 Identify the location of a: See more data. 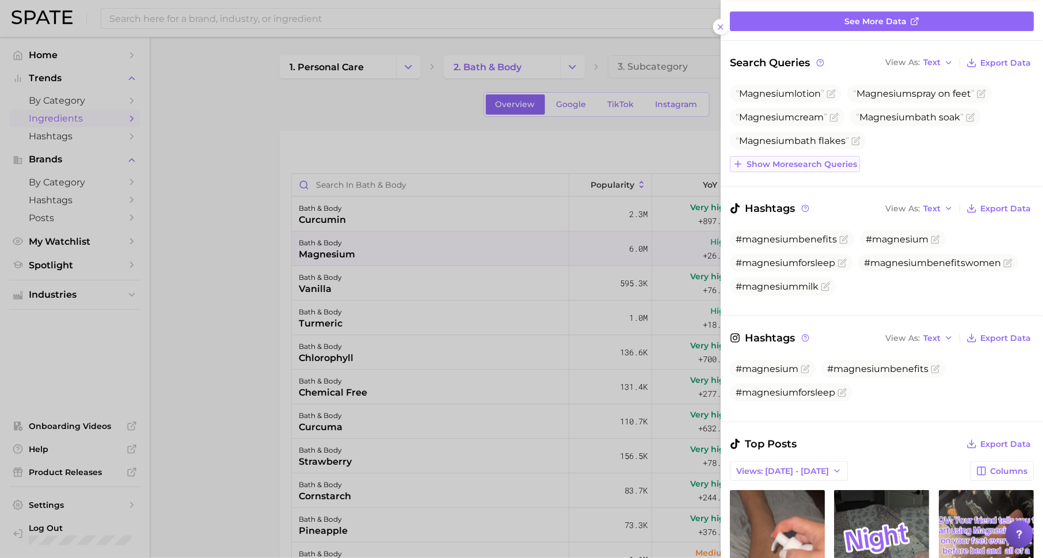
(882, 21).